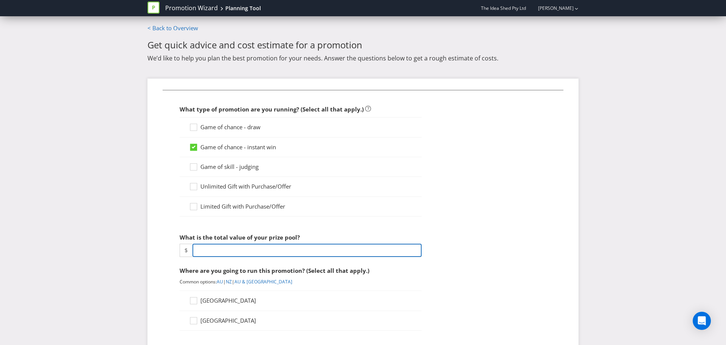 This screenshot has width=726, height=345. What do you see at coordinates (503, 8) in the screenshot?
I see `span: The Idea Shed Pty Ltd` at bounding box center [503, 8].